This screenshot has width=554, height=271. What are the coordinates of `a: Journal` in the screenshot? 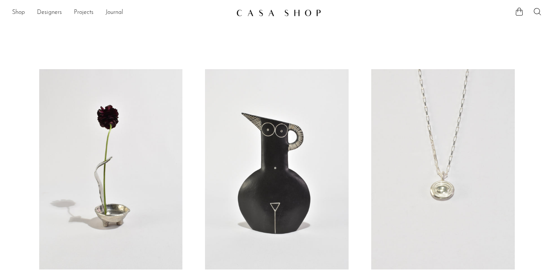 It's located at (114, 13).